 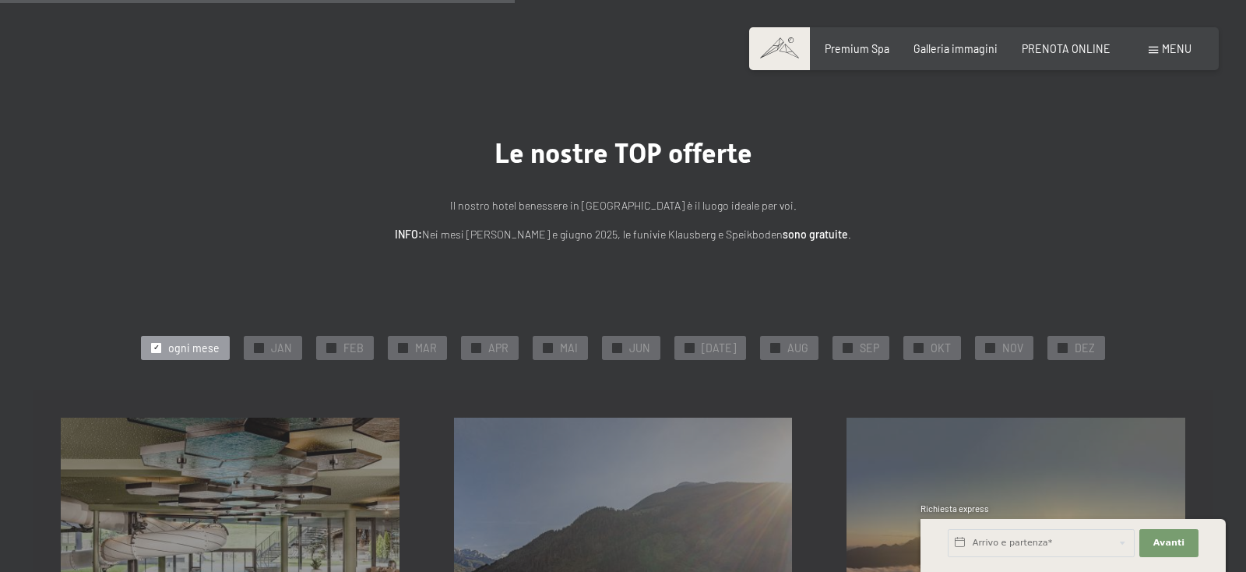 What do you see at coordinates (955, 508) in the screenshot?
I see `span: Richiesta express` at bounding box center [955, 508].